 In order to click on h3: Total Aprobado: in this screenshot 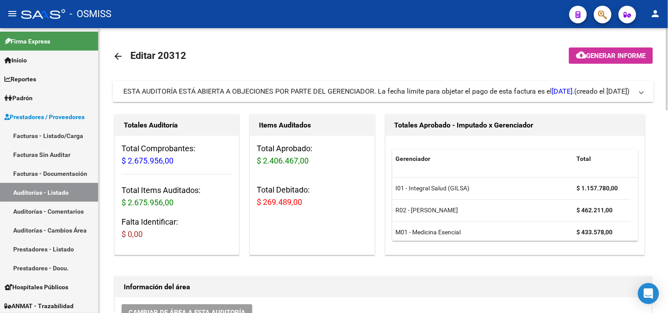, I will do `click(312, 155)`.